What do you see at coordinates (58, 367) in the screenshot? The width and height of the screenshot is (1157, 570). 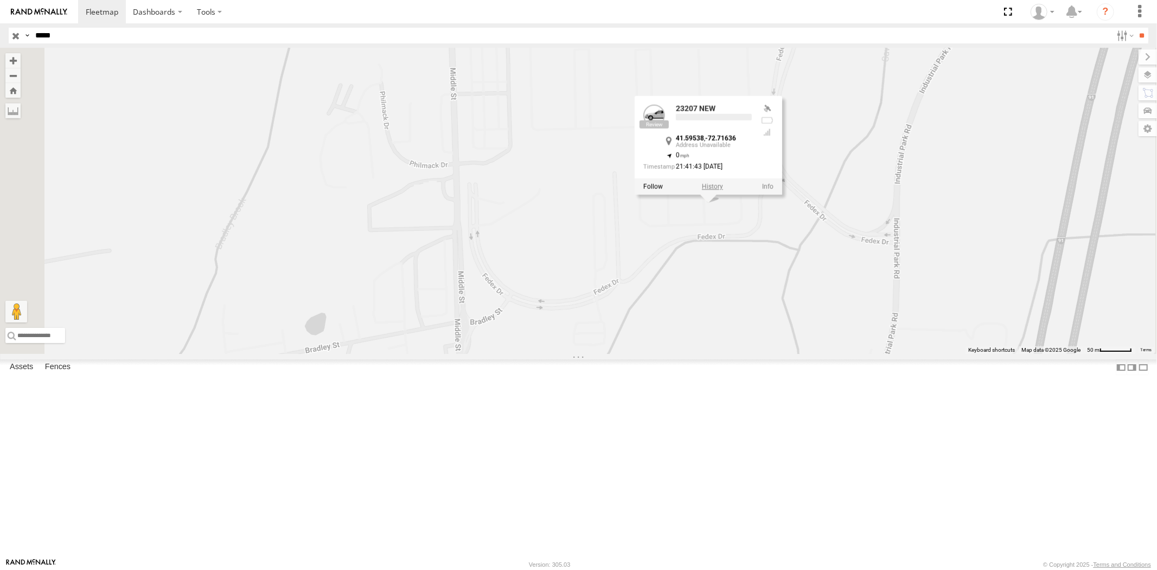 I see `label: Fences` at bounding box center [58, 367].